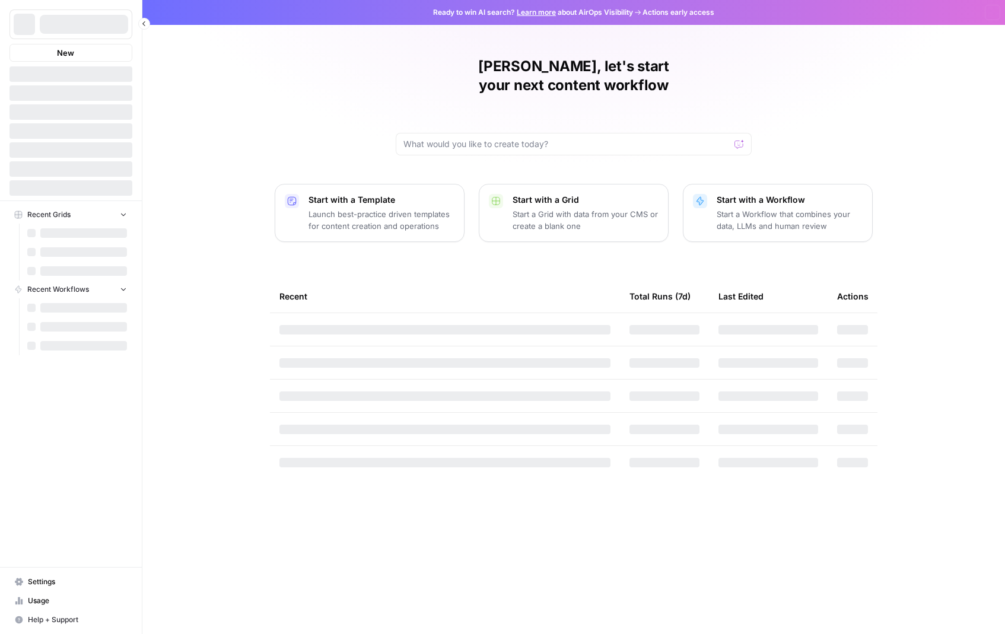 The image size is (1005, 634). Describe the element at coordinates (660, 296) in the screenshot. I see `div: Total Runs (7d)` at that location.